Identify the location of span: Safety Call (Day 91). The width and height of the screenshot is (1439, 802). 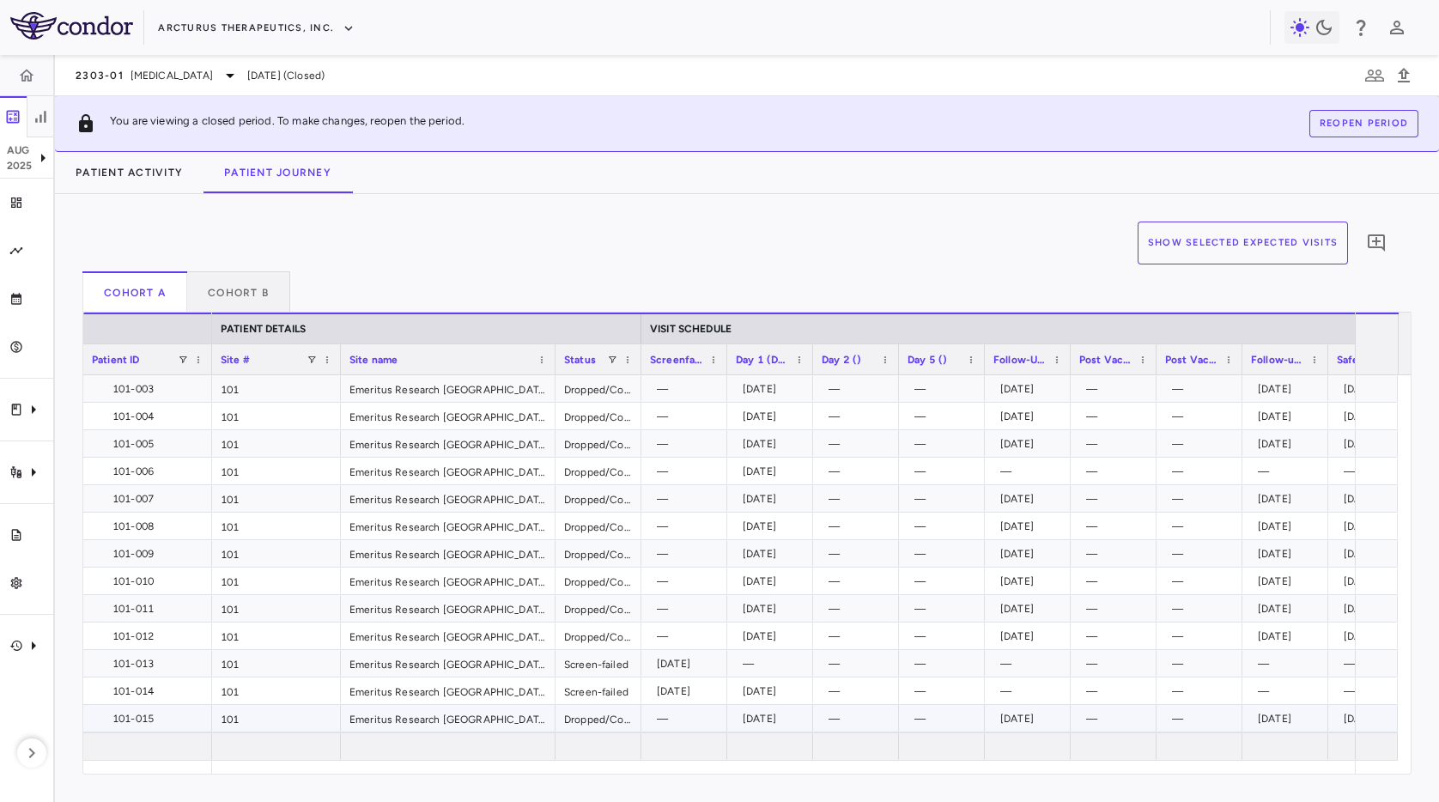
(1363, 360).